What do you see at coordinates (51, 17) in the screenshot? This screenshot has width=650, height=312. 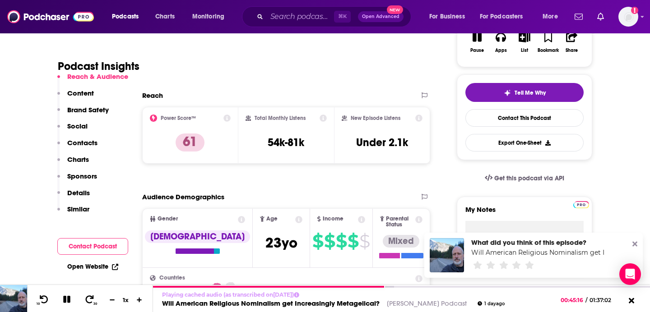 I see `a: Podchaser - Follow, Share and Rate Podcasts` at bounding box center [51, 17].